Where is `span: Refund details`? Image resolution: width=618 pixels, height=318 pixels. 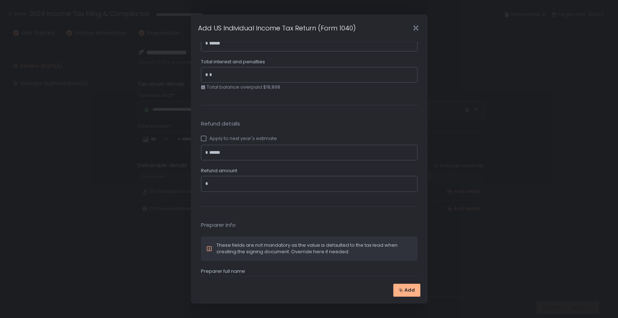
span: Refund details is located at coordinates (309, 124).